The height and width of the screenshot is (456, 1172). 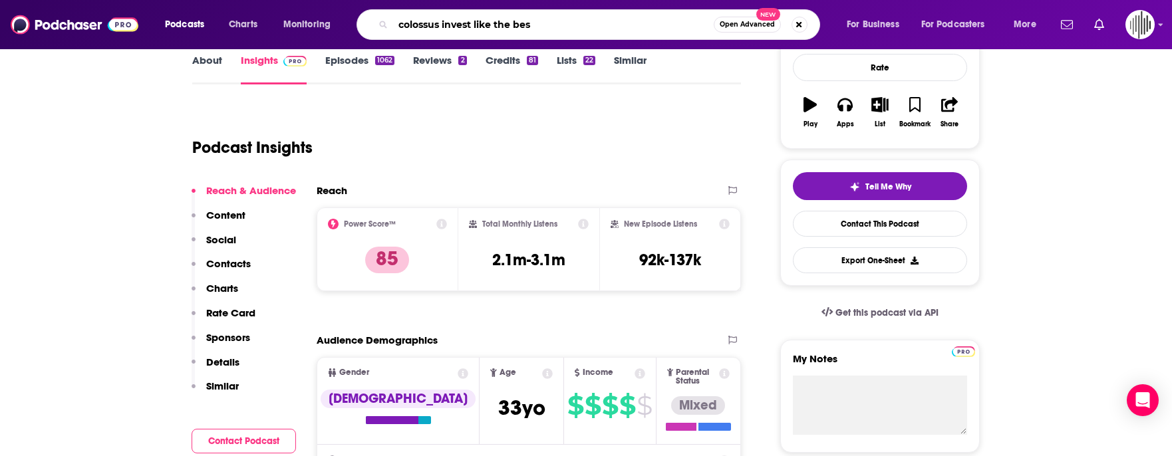 I want to click on div: Bookmark, so click(x=915, y=124).